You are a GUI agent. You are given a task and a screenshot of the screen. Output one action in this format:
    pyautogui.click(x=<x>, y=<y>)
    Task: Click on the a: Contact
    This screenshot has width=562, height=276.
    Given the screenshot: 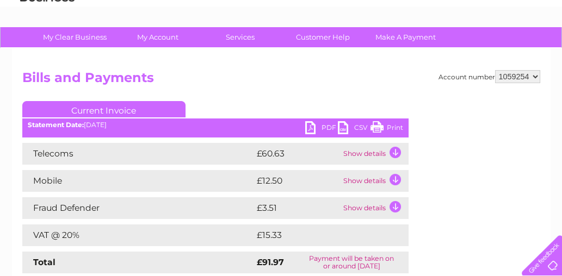 What is the action you would take?
    pyautogui.click(x=502, y=50)
    